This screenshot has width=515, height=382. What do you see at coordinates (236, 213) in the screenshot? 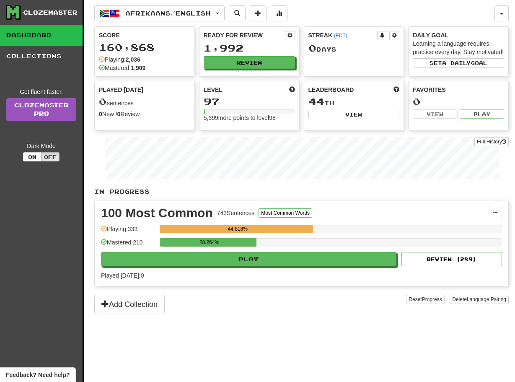
I see `div: 743 Sentences` at bounding box center [236, 213].